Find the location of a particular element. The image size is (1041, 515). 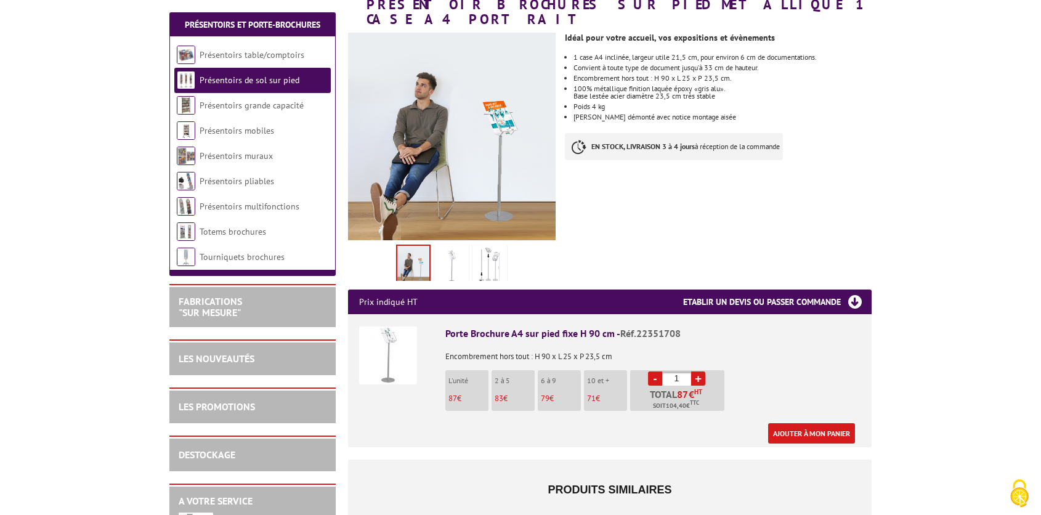

img: Présentoirs de sol sur pied is located at coordinates (186, 80).